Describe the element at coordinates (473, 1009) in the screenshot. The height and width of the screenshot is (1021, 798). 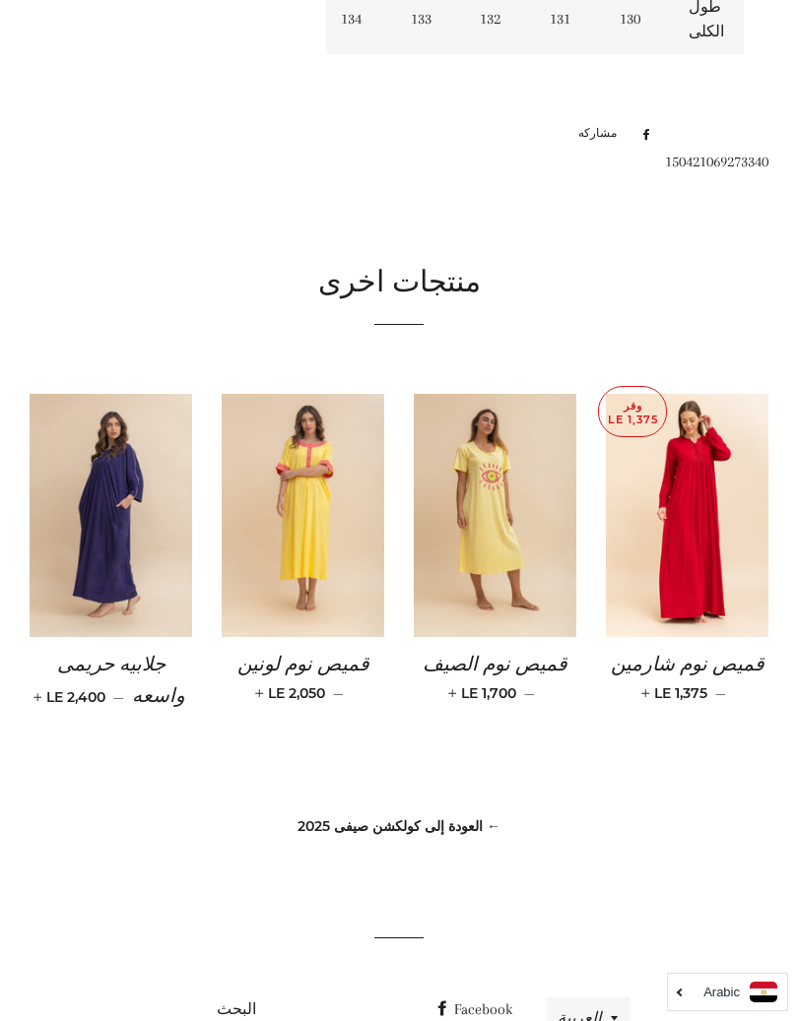
I see `a: Facebook` at that location.